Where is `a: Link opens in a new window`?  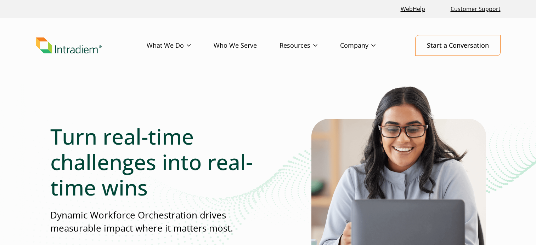
a: Link opens in a new window is located at coordinates (413, 9).